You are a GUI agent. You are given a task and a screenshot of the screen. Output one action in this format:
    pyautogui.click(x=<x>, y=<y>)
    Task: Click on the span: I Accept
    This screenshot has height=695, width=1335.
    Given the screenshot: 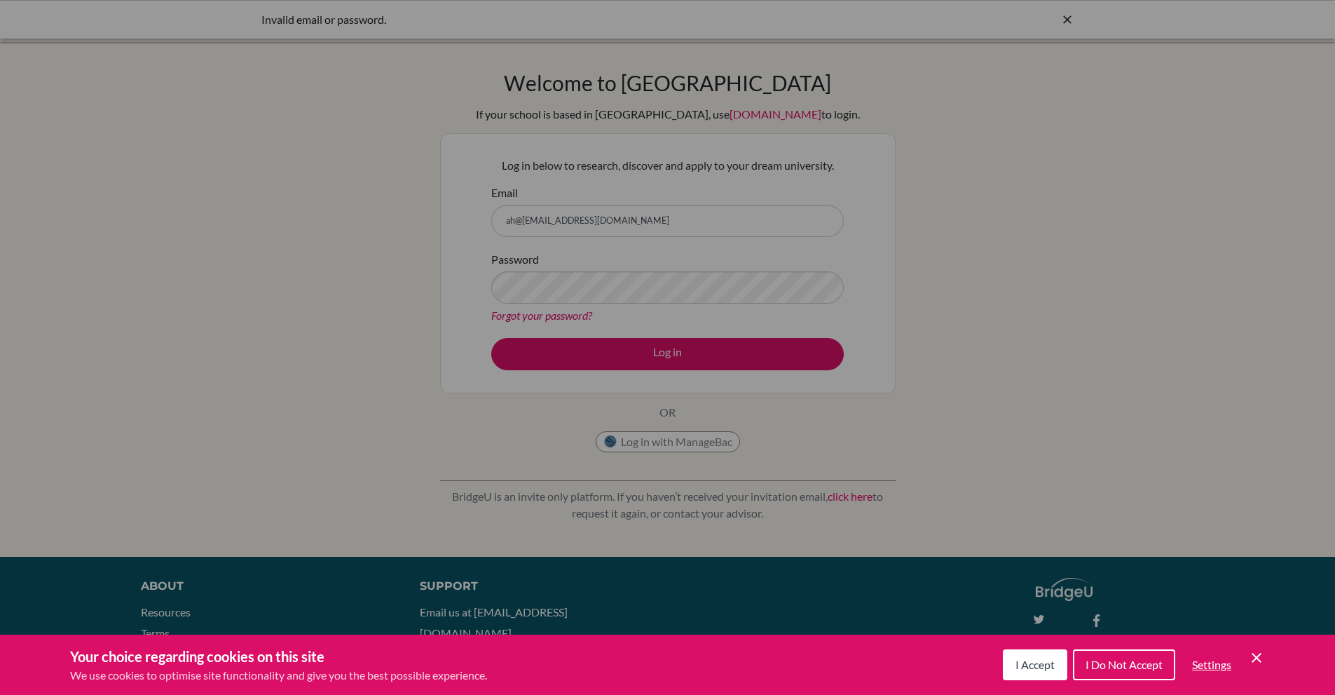 What is the action you would take?
    pyautogui.click(x=1035, y=664)
    